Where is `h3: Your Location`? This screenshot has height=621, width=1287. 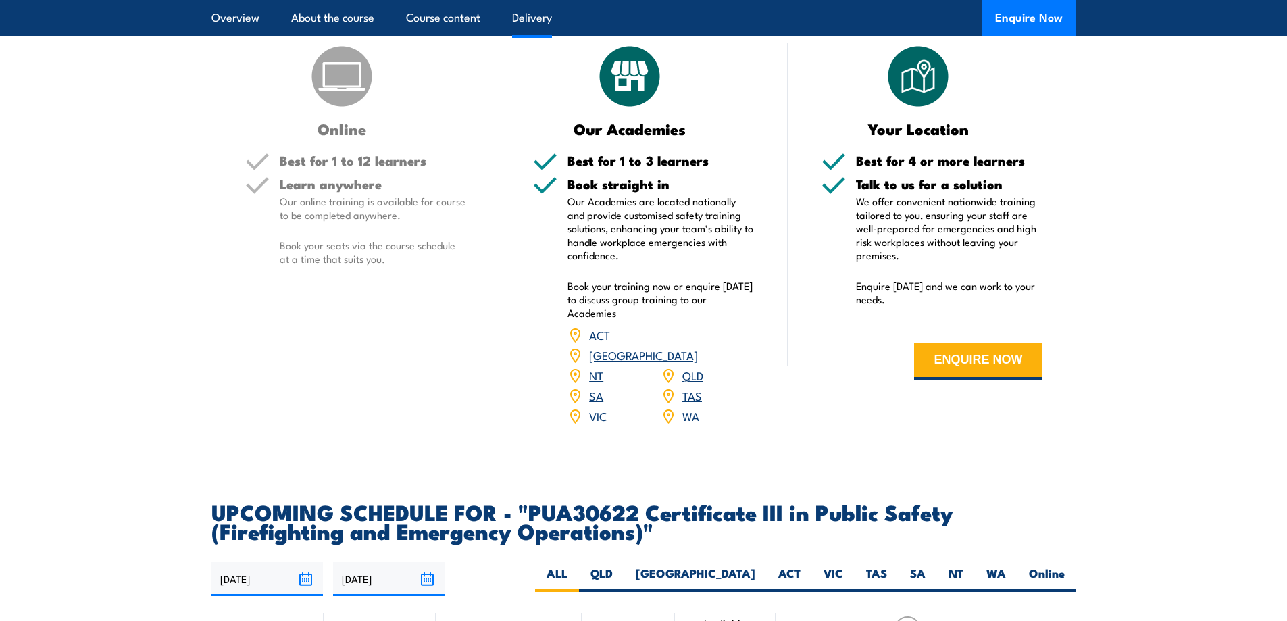
h3: Your Location is located at coordinates (918, 128).